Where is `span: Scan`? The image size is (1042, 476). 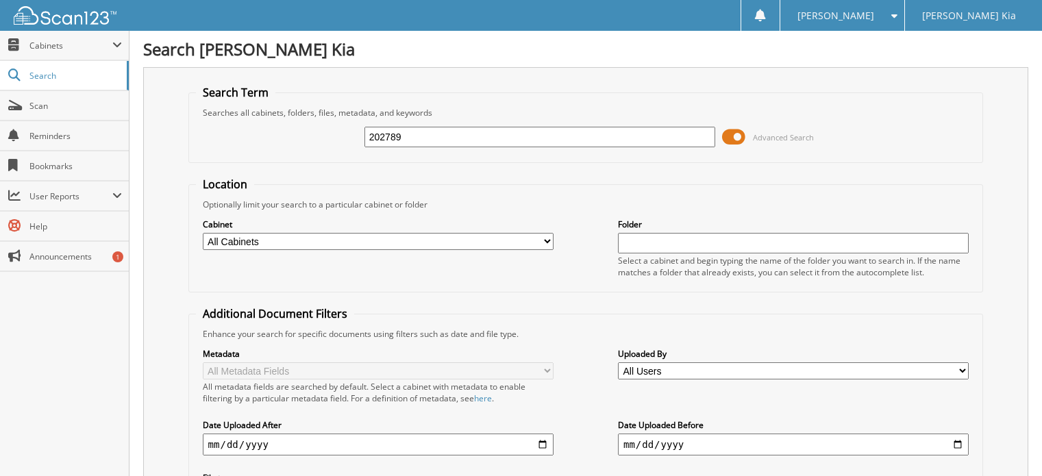 span: Scan is located at coordinates (75, 105).